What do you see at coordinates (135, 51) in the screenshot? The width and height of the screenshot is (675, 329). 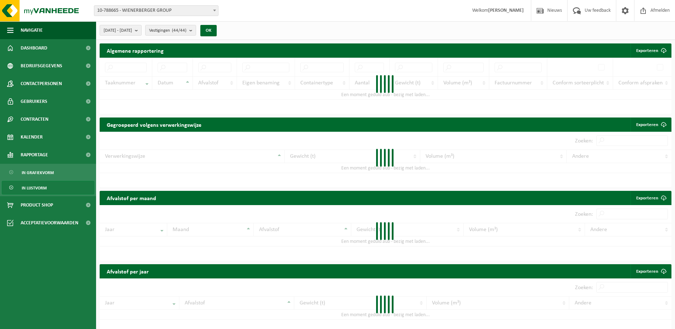 I see `h2: Algemene rapportering` at bounding box center [135, 51].